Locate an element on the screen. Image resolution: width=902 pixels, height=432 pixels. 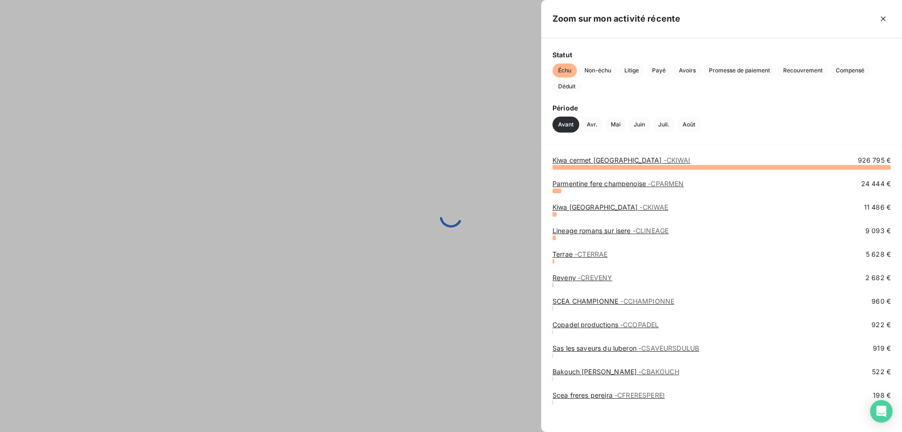
button: Avant is located at coordinates (566, 125).